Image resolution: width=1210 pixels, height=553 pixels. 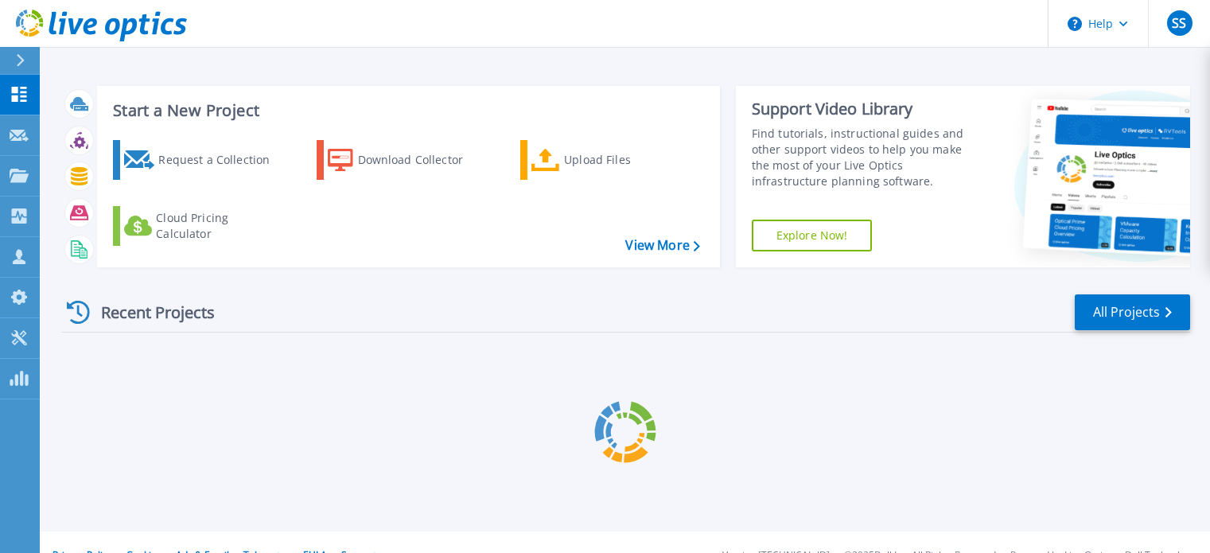 What do you see at coordinates (201, 226) in the screenshot?
I see `a: Cloud Pricing Calculator` at bounding box center [201, 226].